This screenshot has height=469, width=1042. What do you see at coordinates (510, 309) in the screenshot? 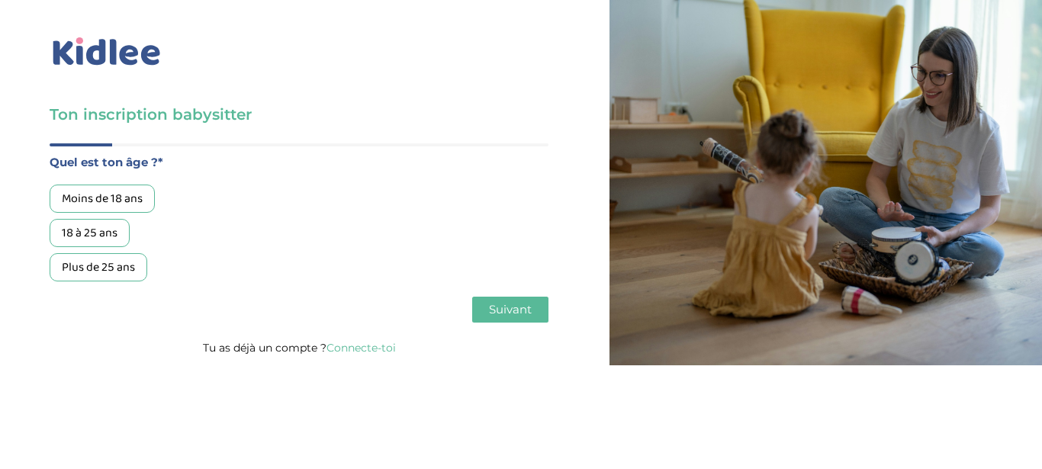
I see `span: Suivant` at bounding box center [510, 309].